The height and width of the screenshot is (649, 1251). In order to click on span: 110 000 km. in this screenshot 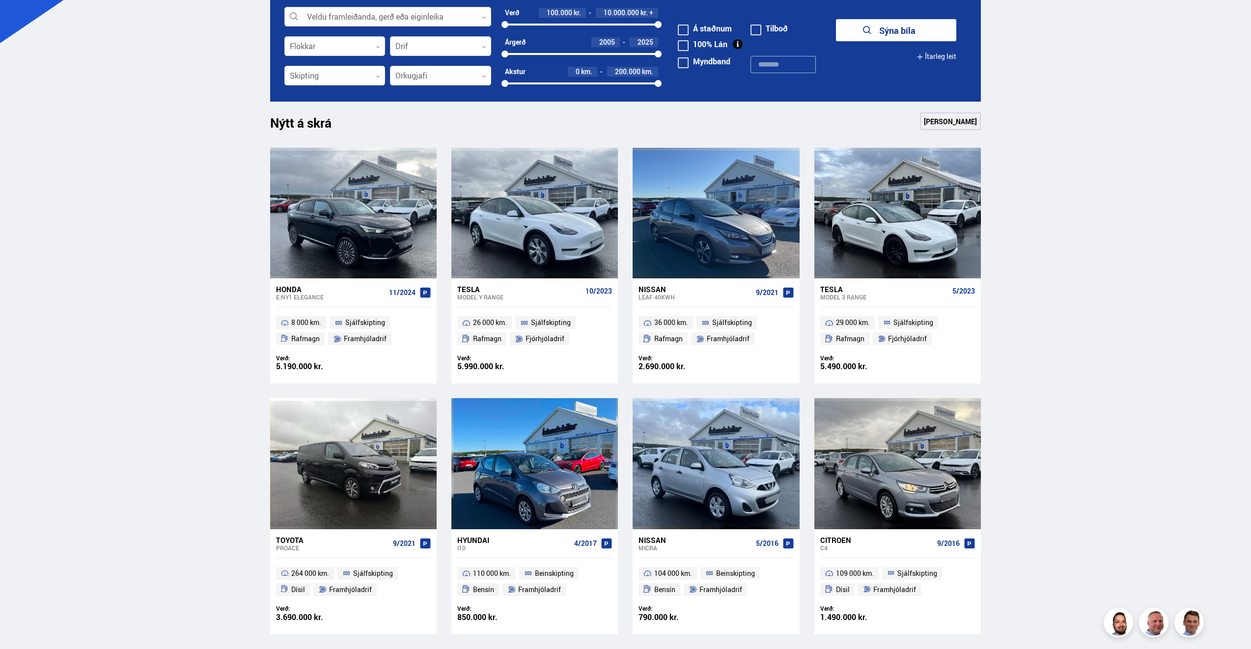, I will do `click(492, 574)`.